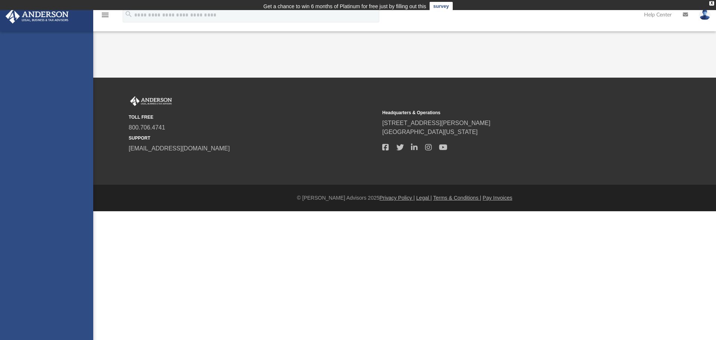 Image resolution: width=716 pixels, height=340 pixels. Describe the element at coordinates (147, 127) in the screenshot. I see `a: 800.706.4741` at that location.